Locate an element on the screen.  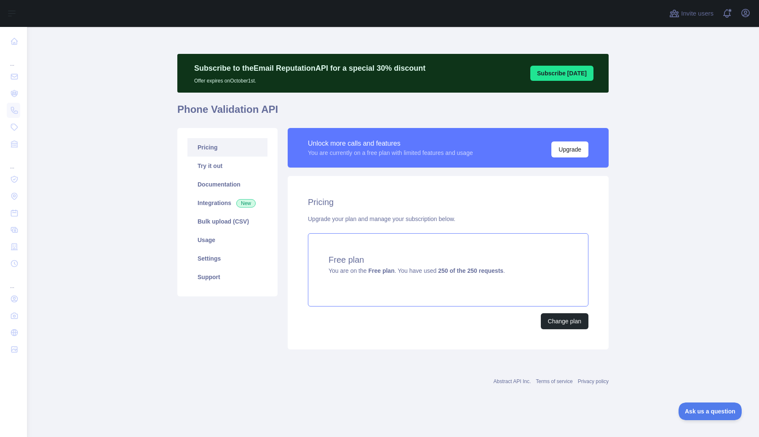
a: Settings is located at coordinates (228, 259).